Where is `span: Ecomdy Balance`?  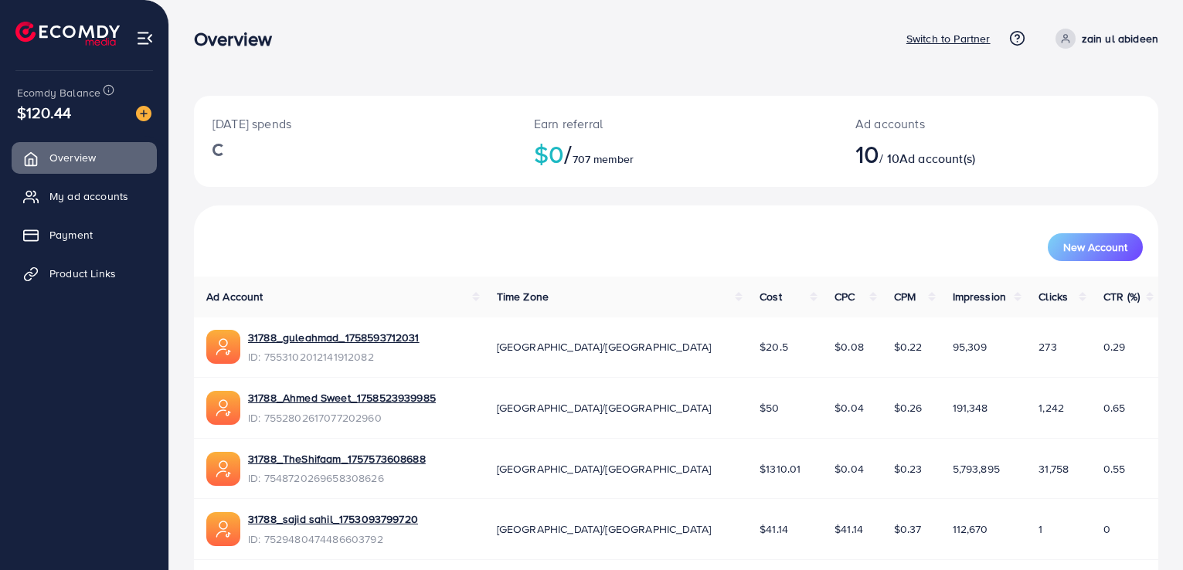
span: Ecomdy Balance is located at coordinates (59, 93).